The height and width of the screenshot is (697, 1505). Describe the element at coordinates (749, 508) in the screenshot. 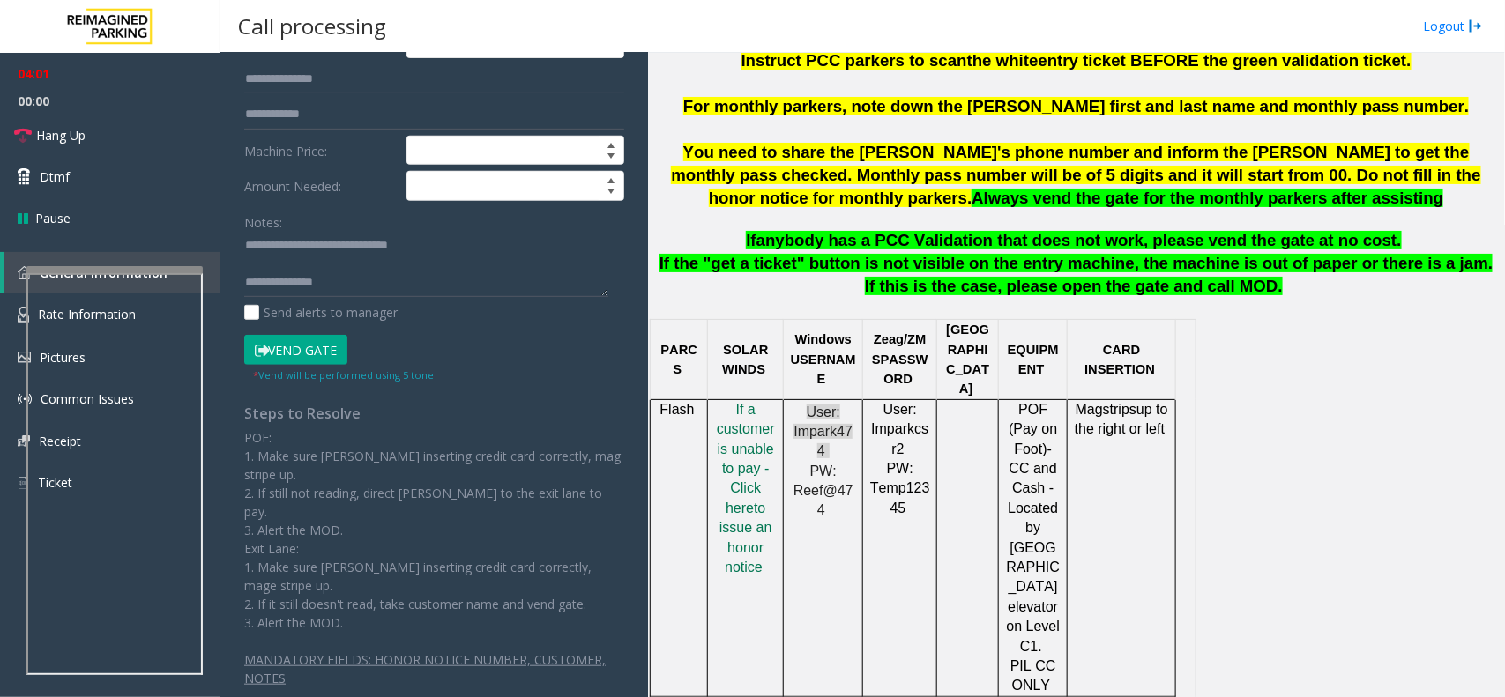

I see `span: e` at that location.